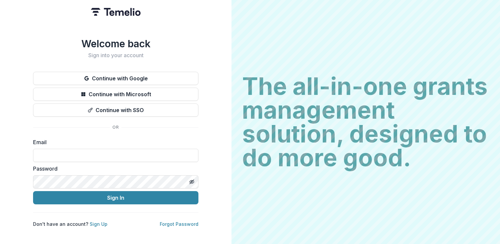 Image resolution: width=500 pixels, height=244 pixels. What do you see at coordinates (116, 110) in the screenshot?
I see `button: Continue with SSO` at bounding box center [116, 110].